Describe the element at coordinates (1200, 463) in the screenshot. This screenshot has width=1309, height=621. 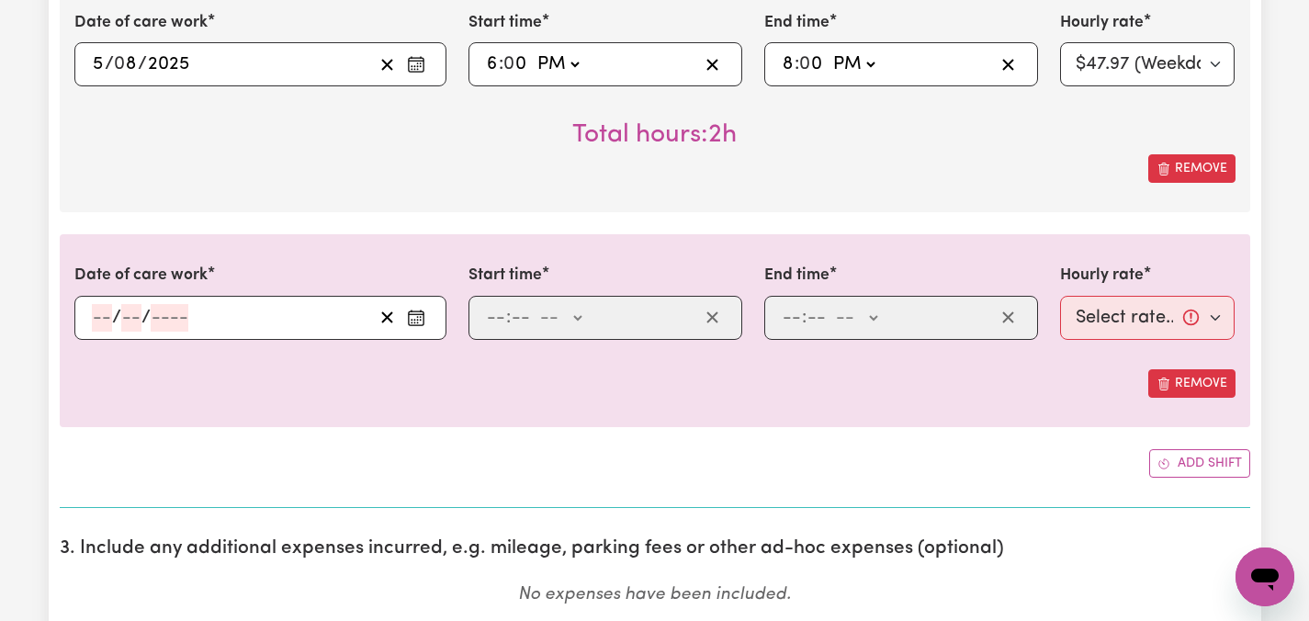
I see `button: Add another shift` at that location.